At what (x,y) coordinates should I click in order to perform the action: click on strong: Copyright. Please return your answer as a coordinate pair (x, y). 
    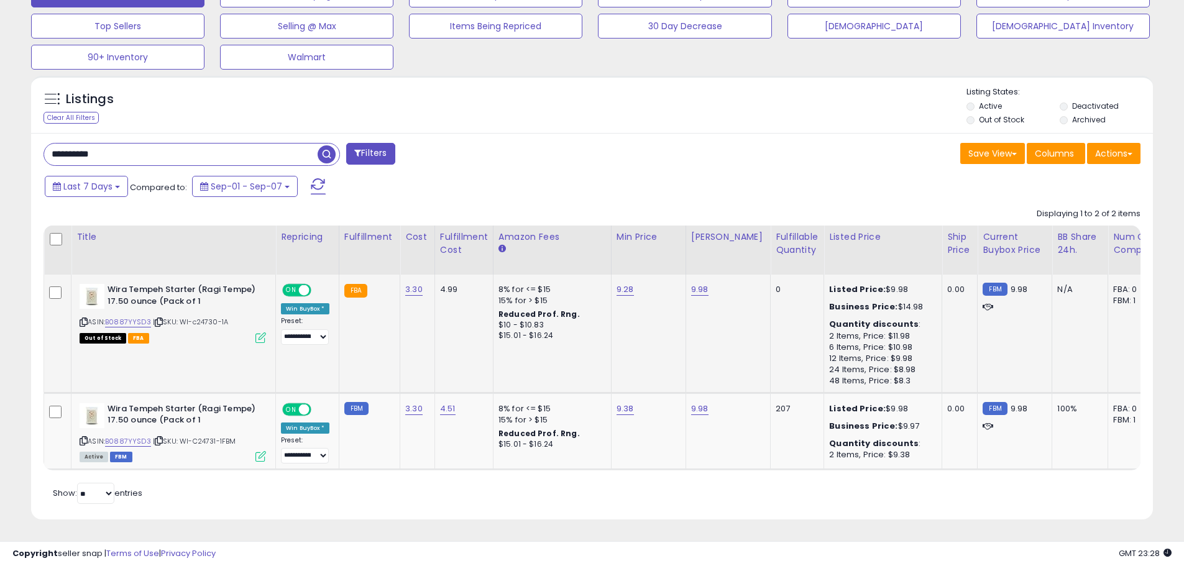
    Looking at the image, I should click on (35, 553).